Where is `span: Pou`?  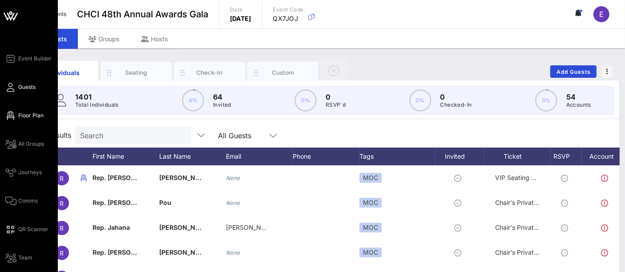 span: Pou is located at coordinates (165, 202).